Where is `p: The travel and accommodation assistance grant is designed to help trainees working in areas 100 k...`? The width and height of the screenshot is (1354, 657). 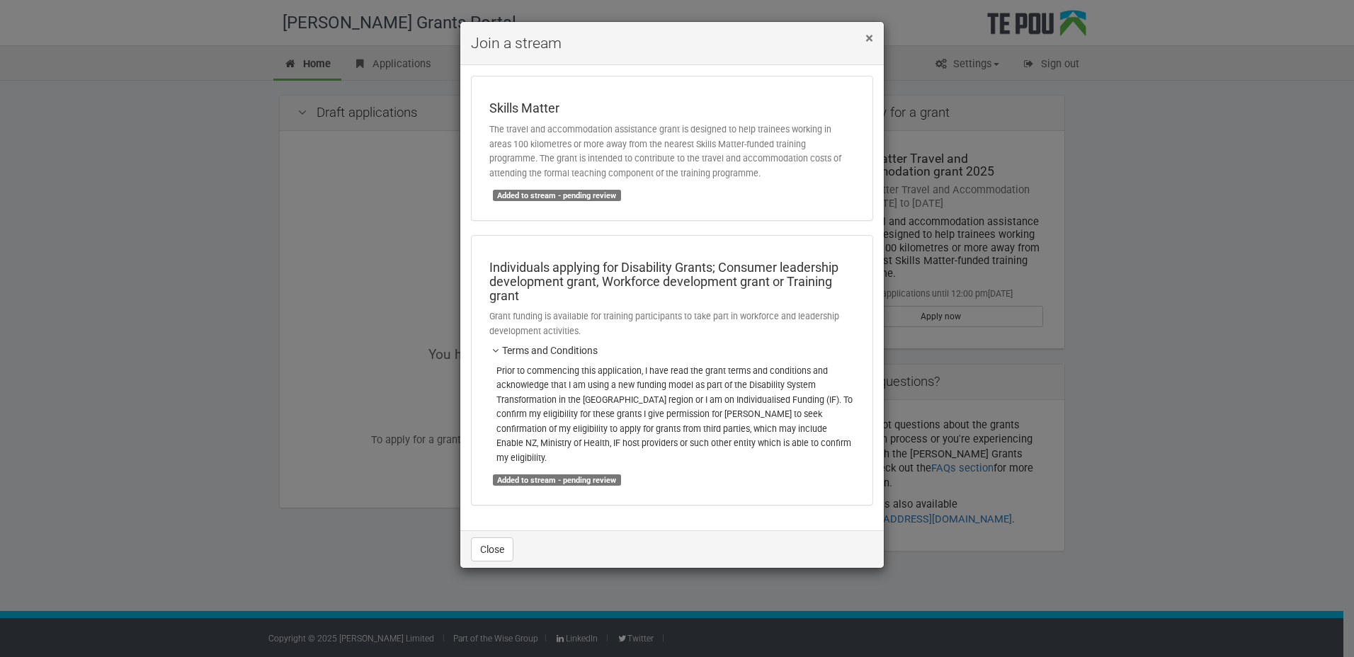
p: The travel and accommodation assistance grant is designed to help trainees working in areas 100 k... is located at coordinates (672, 152).